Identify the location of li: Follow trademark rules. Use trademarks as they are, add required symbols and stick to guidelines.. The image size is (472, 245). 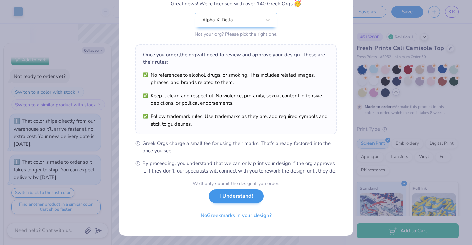
(236, 120).